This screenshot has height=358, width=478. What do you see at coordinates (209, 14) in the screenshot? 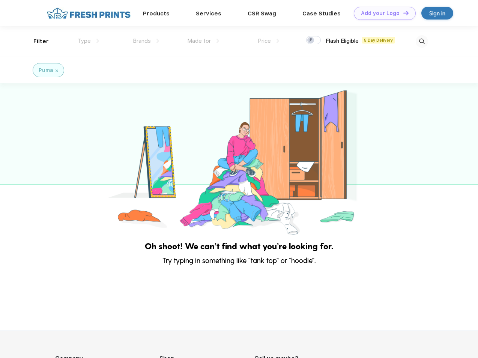
I see `a: Services` at bounding box center [209, 14].